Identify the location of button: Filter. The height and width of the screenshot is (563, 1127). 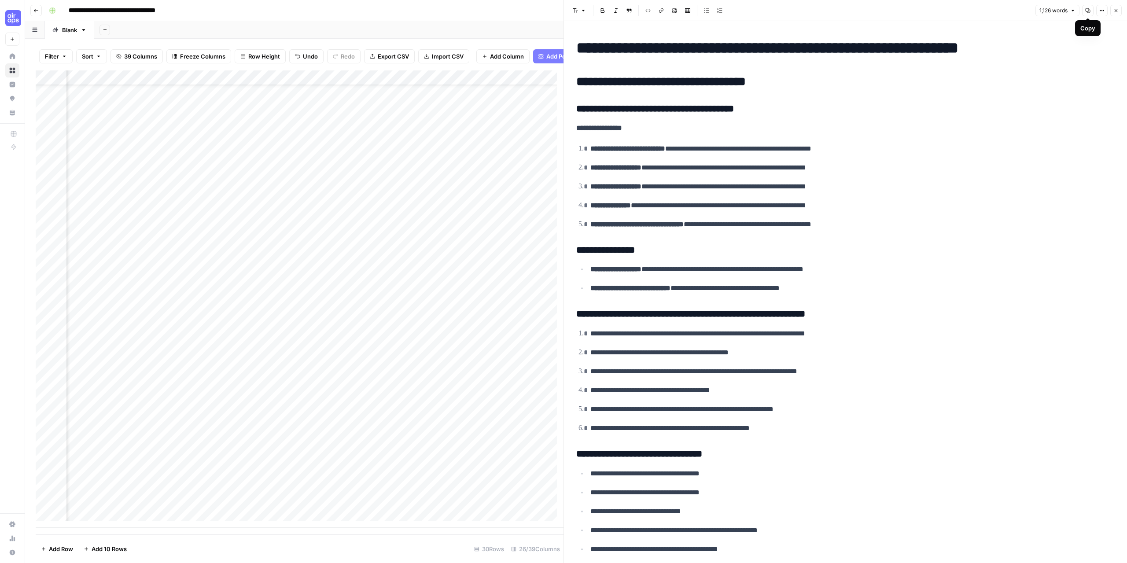
(56, 56).